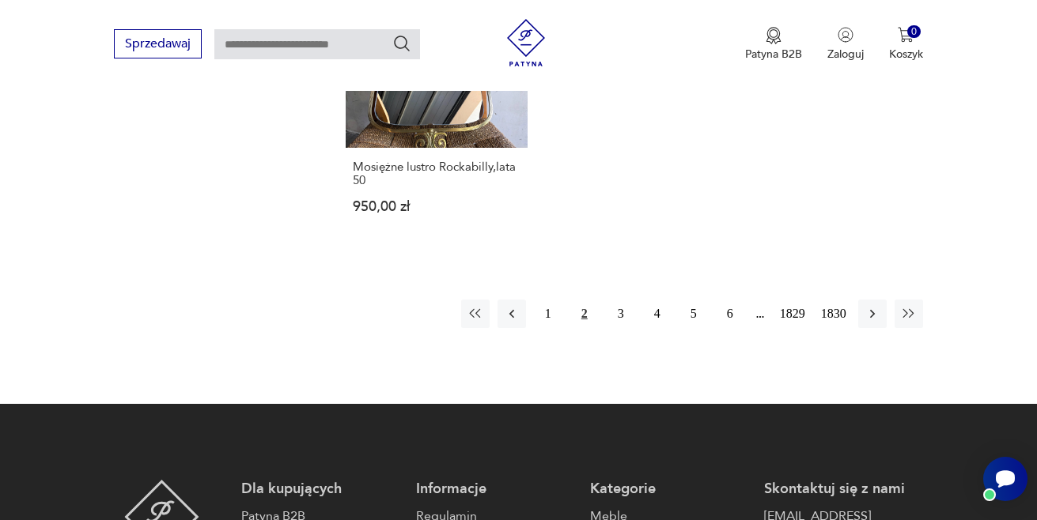 This screenshot has height=520, width=1037. I want to click on button: 3, so click(621, 314).